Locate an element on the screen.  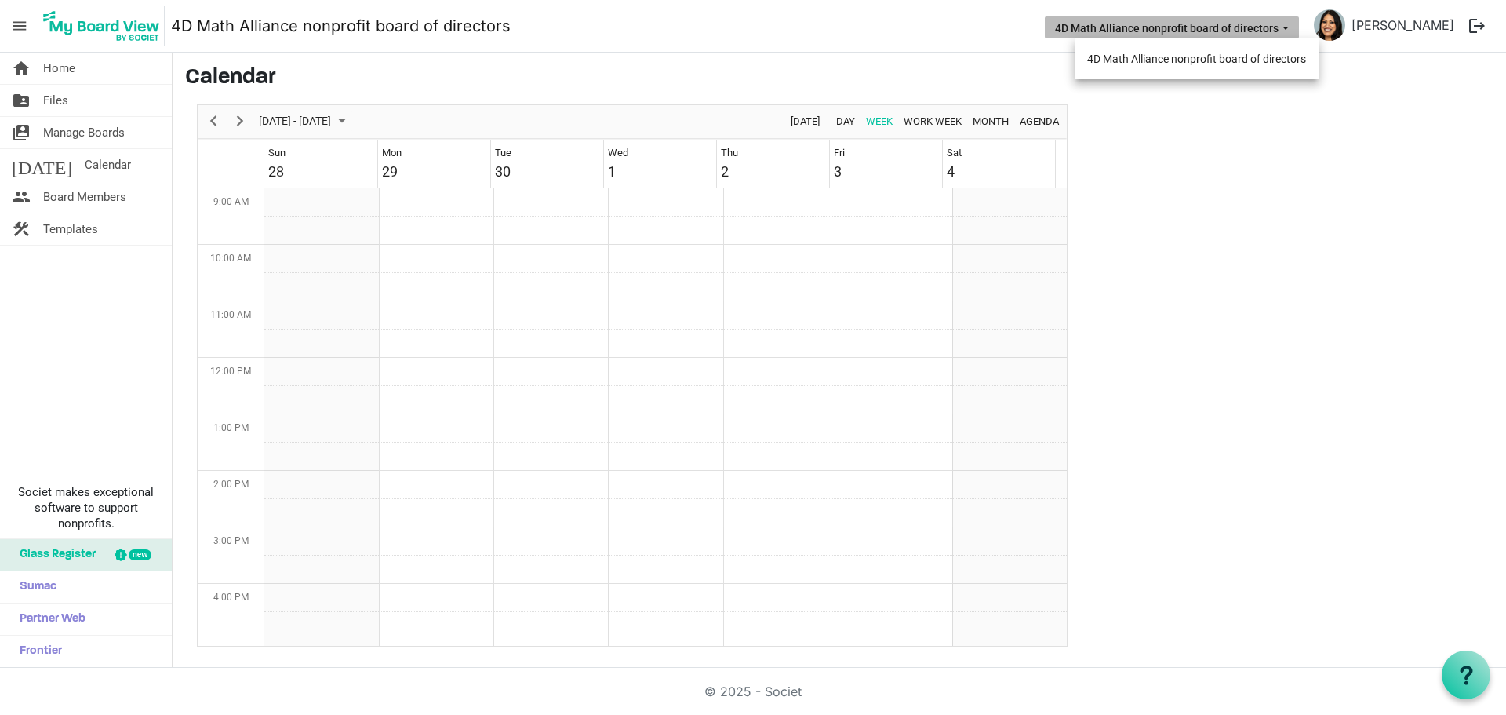
div: Wed is located at coordinates (618, 153).